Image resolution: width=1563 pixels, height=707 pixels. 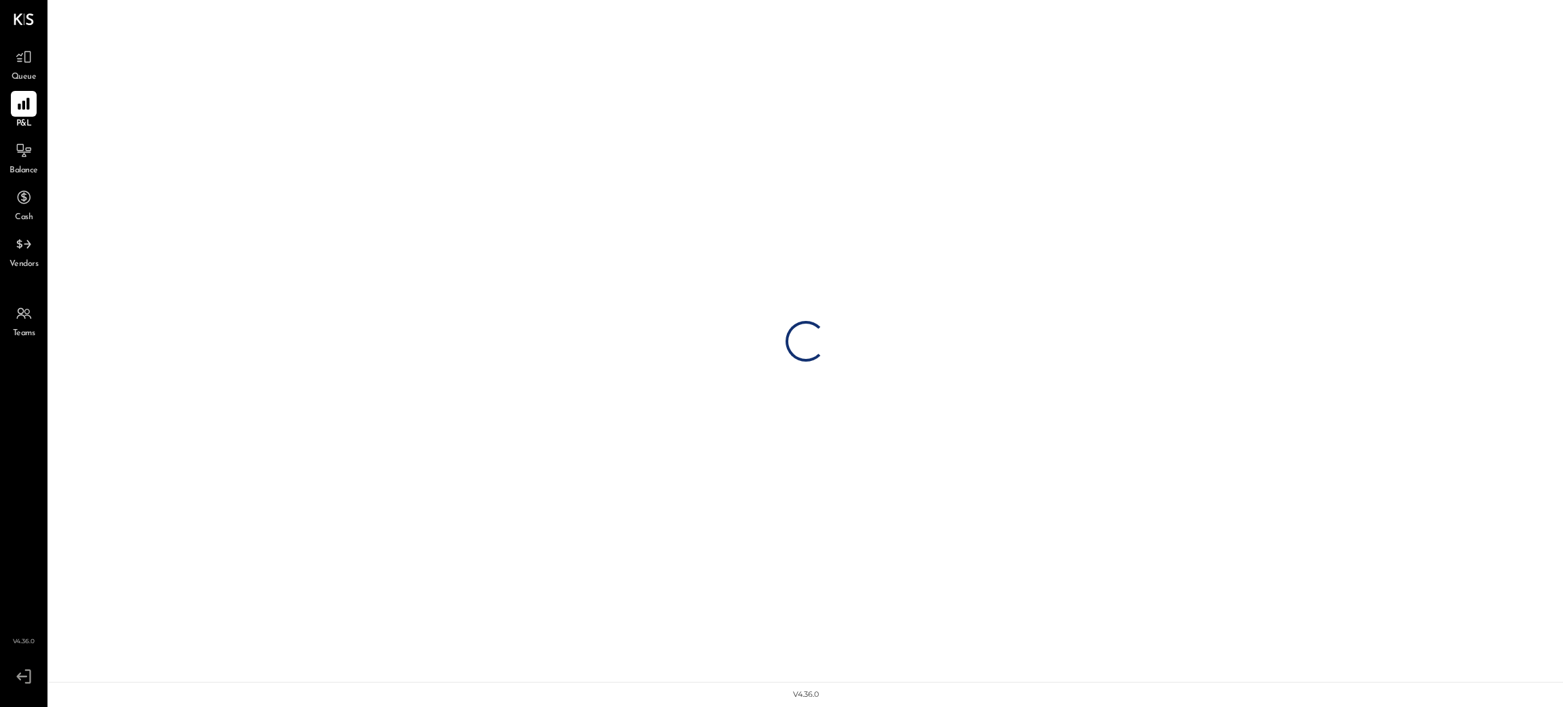 I want to click on a: Vendors, so click(x=24, y=251).